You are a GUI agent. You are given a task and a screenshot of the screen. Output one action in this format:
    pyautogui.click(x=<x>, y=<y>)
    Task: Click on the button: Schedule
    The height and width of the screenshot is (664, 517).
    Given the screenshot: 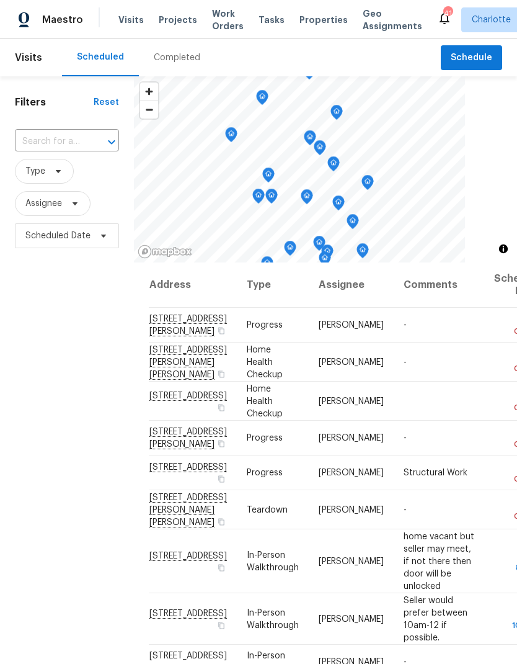 What is the action you would take?
    pyautogui.click(x=472, y=58)
    